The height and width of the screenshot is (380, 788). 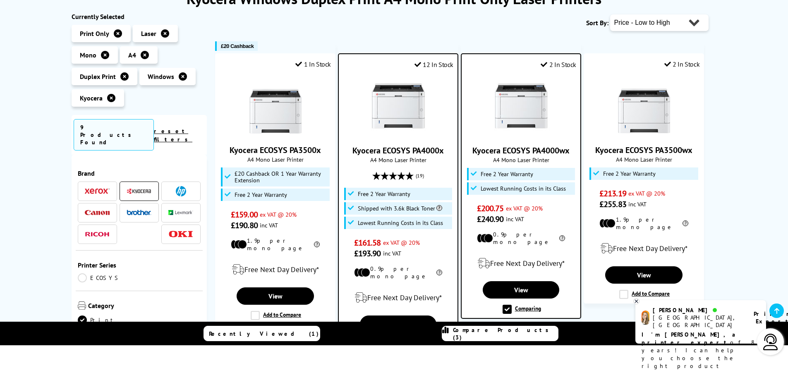 What do you see at coordinates (139, 173) in the screenshot?
I see `span: Brand` at bounding box center [139, 173].